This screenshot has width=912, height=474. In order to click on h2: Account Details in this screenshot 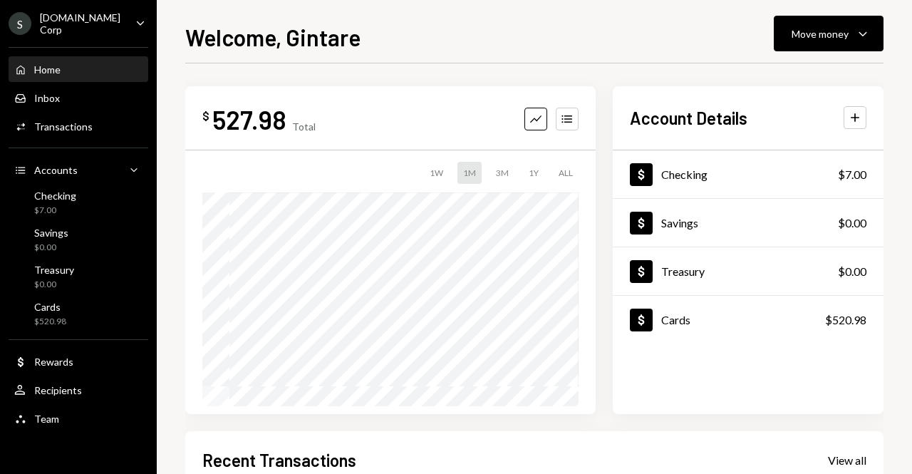, I will do `click(688, 118)`.